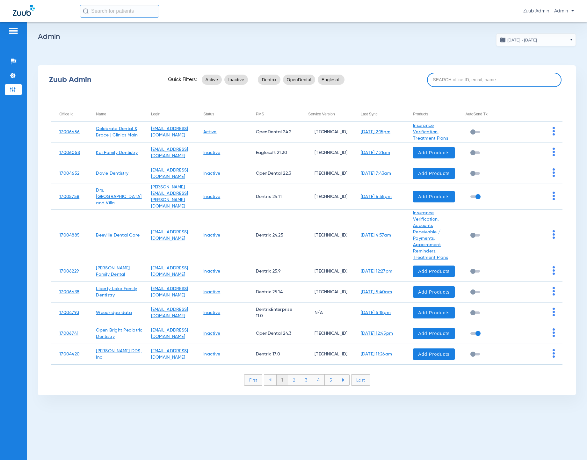  What do you see at coordinates (488, 114) in the screenshot?
I see `div: AutoSend Tx` at bounding box center [488, 114].